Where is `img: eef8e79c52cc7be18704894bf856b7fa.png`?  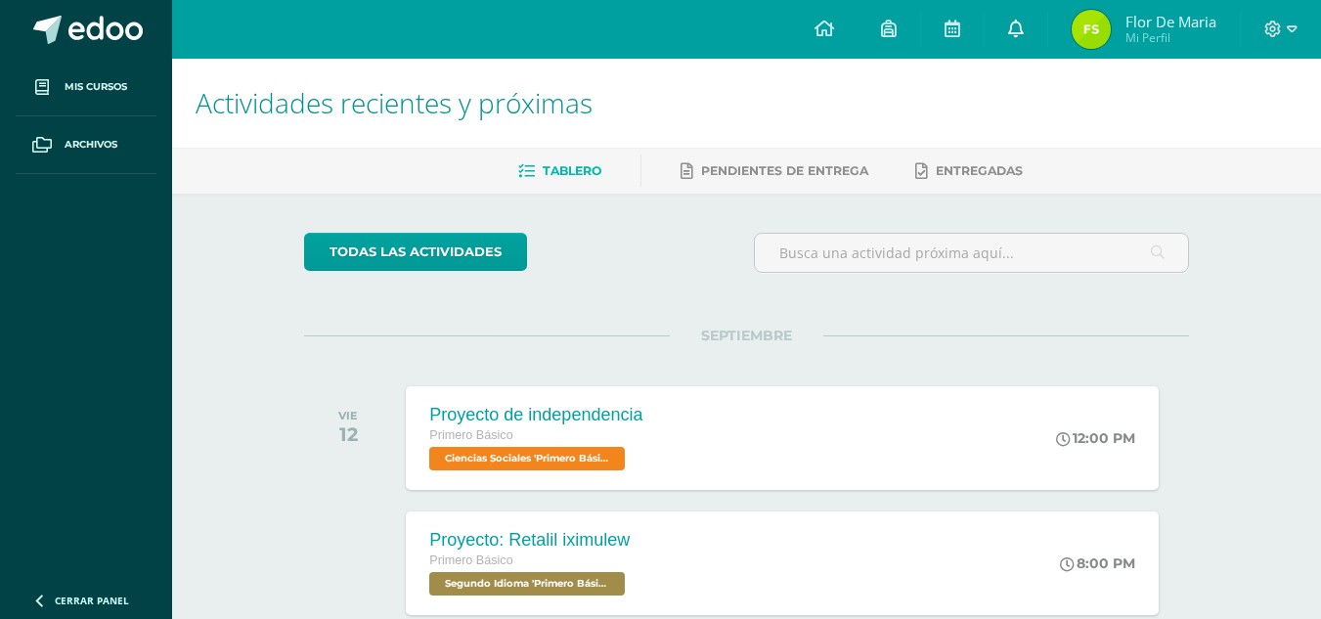
img: eef8e79c52cc7be18704894bf856b7fa.png is located at coordinates (1092, 29).